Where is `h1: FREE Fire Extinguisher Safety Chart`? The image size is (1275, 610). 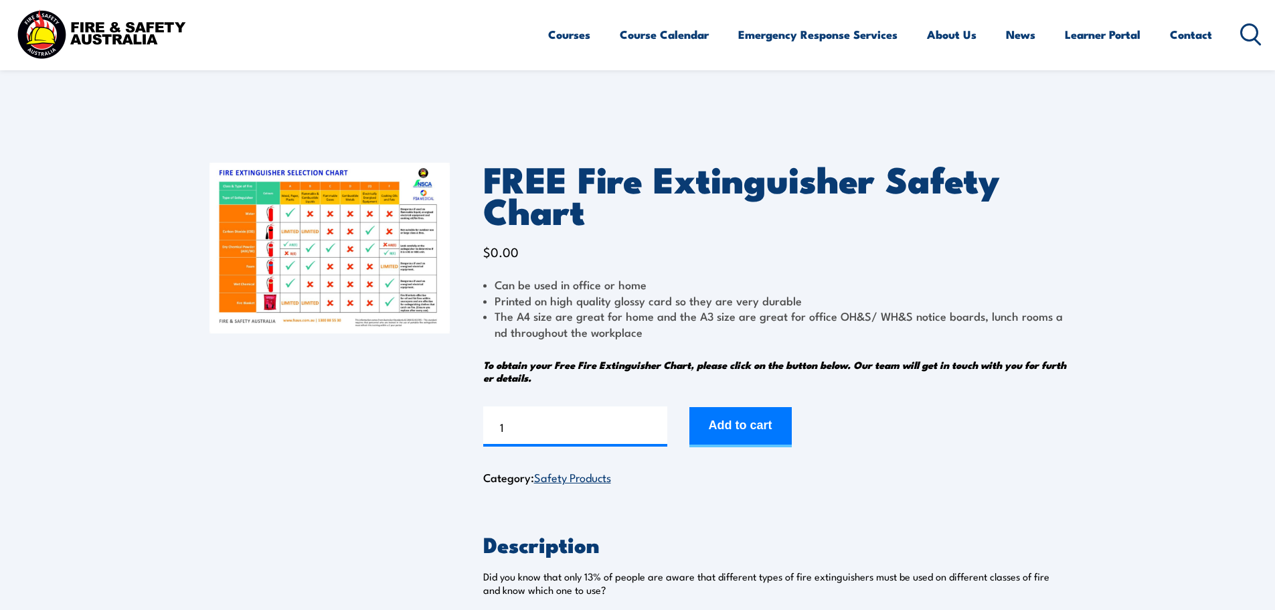 h1: FREE Fire Extinguisher Safety Chart is located at coordinates (775, 193).